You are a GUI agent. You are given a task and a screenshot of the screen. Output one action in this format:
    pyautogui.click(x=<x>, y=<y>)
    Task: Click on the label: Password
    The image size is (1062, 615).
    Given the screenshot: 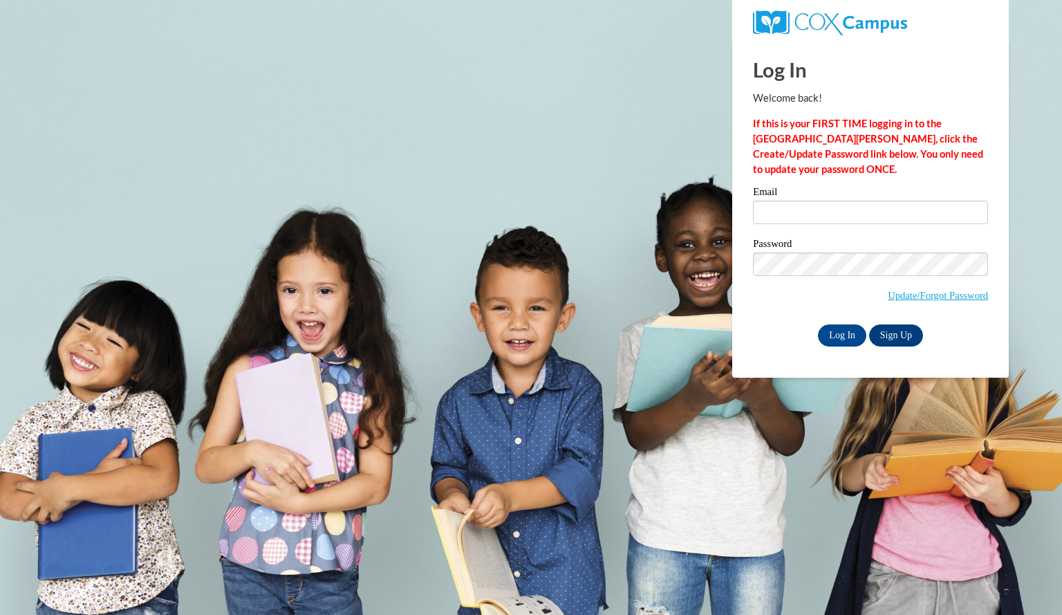 What is the action you would take?
    pyautogui.click(x=871, y=245)
    